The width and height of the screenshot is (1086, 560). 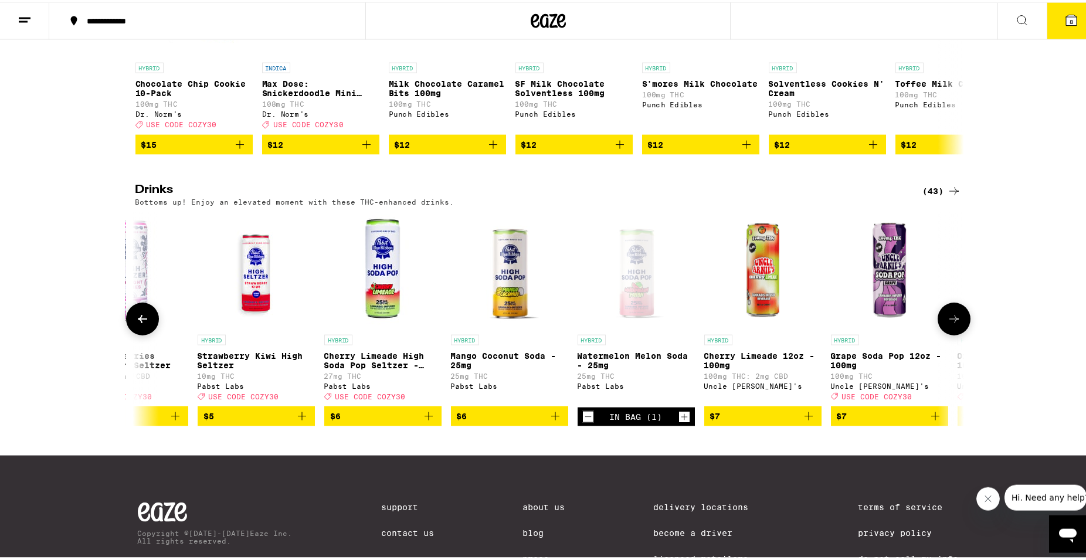 I want to click on a: Open page for Cherry Limeade High Soda Pop Seltzer - 25mg from Pabst Labs, so click(x=383, y=307).